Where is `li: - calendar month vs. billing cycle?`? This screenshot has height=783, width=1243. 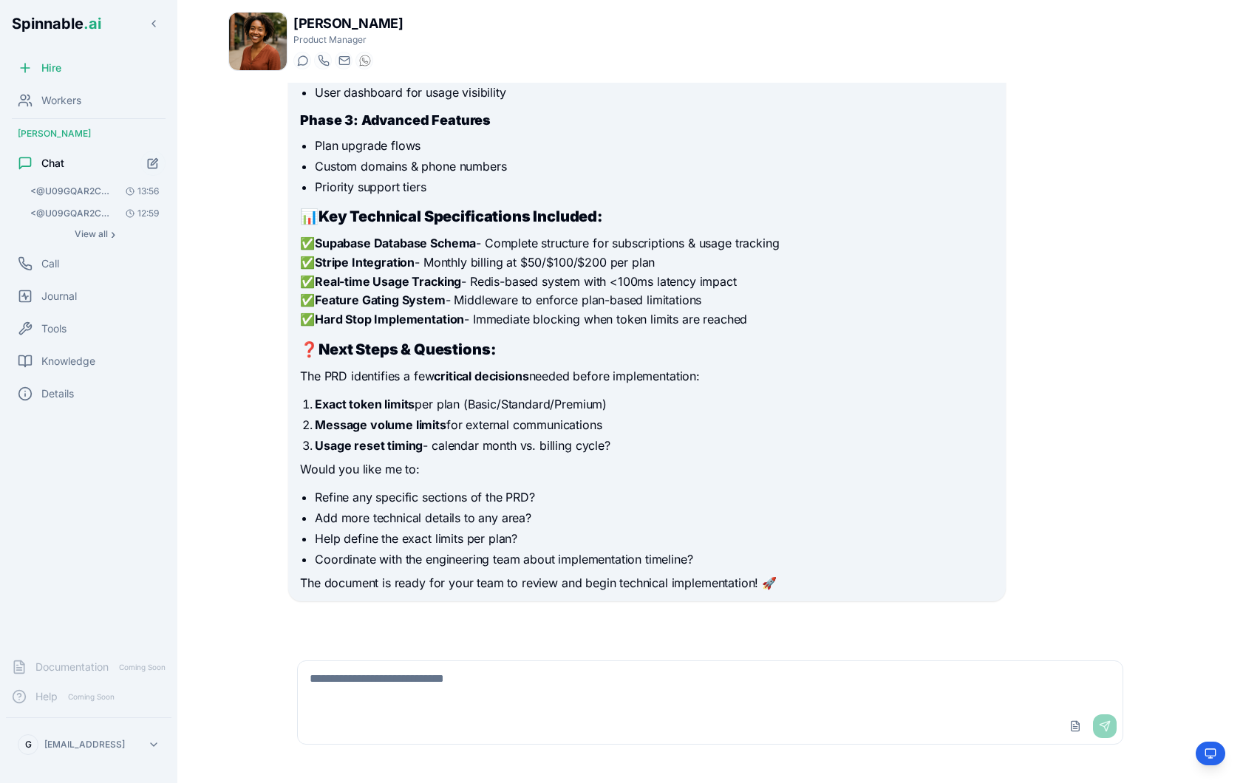
li: - calendar month vs. billing cycle? is located at coordinates (654, 446).